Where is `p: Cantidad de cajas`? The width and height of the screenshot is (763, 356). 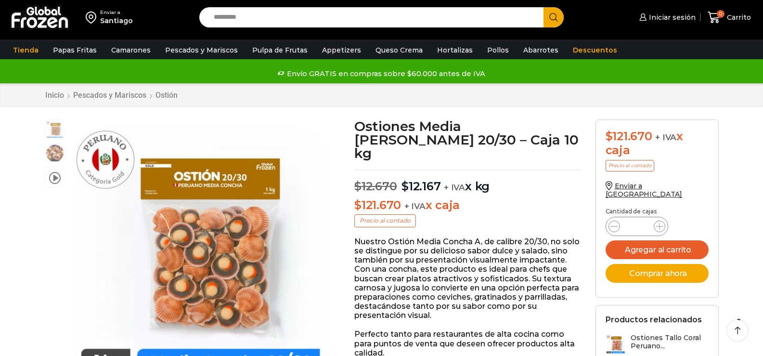 p: Cantidad de cajas is located at coordinates (657, 211).